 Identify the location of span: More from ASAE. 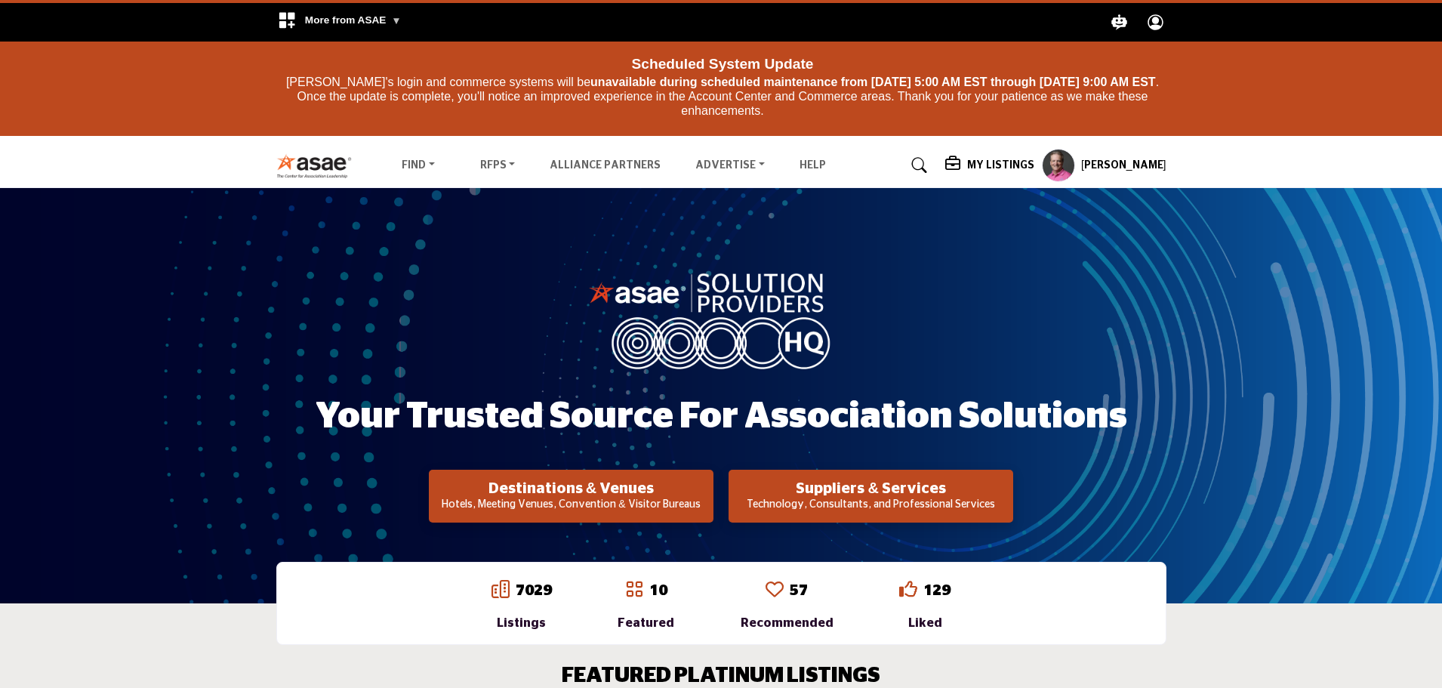
(353, 20).